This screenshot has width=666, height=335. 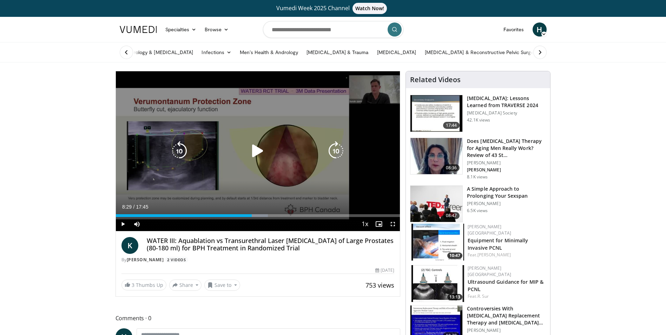 What do you see at coordinates (222, 285) in the screenshot?
I see `button: Save to` at bounding box center [222, 285].